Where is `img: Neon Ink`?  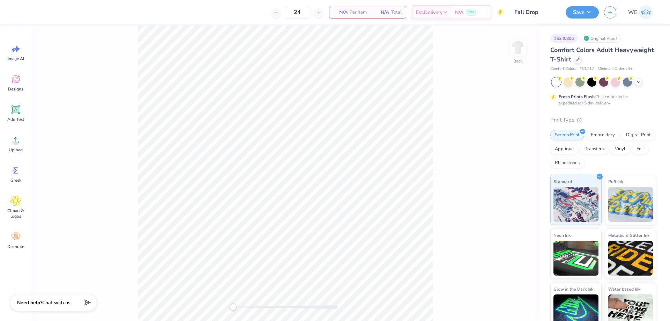 img: Neon Ink is located at coordinates (576, 258).